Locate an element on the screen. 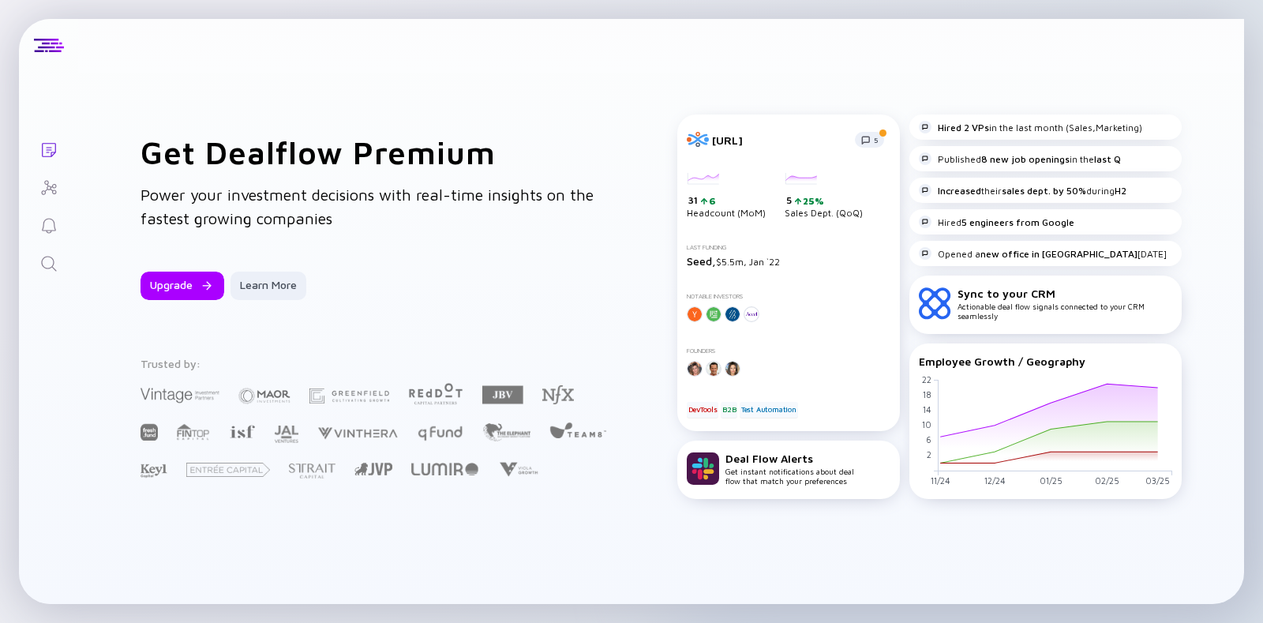  span: Seed, is located at coordinates (701, 261).